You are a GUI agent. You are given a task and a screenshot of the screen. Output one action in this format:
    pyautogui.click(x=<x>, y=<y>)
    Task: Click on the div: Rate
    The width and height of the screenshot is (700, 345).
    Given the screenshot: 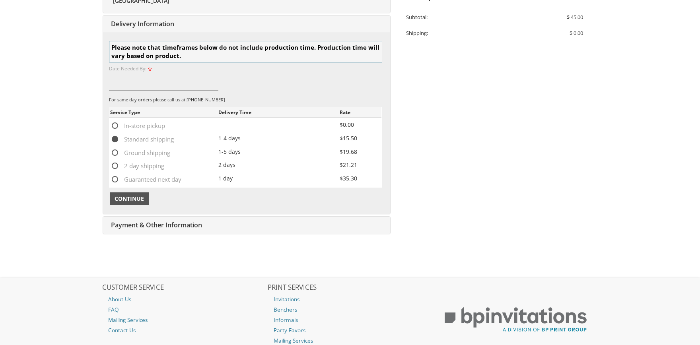 What is the action you would take?
    pyautogui.click(x=360, y=112)
    